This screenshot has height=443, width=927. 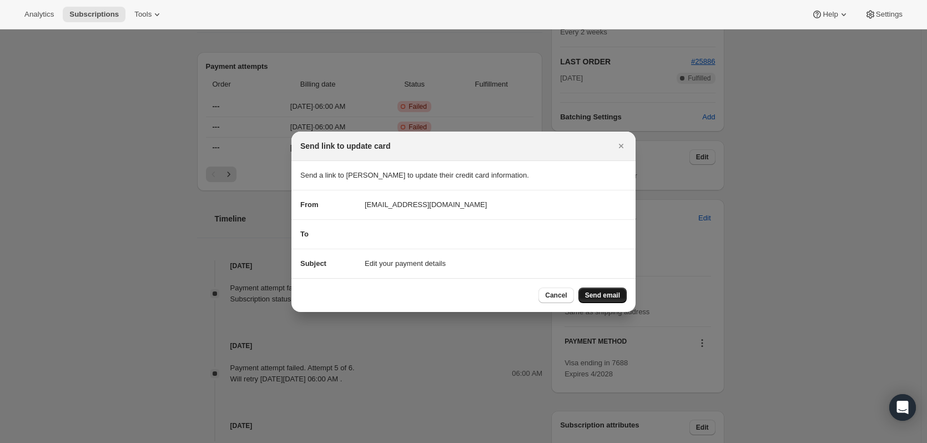 I want to click on div: Open Intercom Messenger, so click(x=902, y=407).